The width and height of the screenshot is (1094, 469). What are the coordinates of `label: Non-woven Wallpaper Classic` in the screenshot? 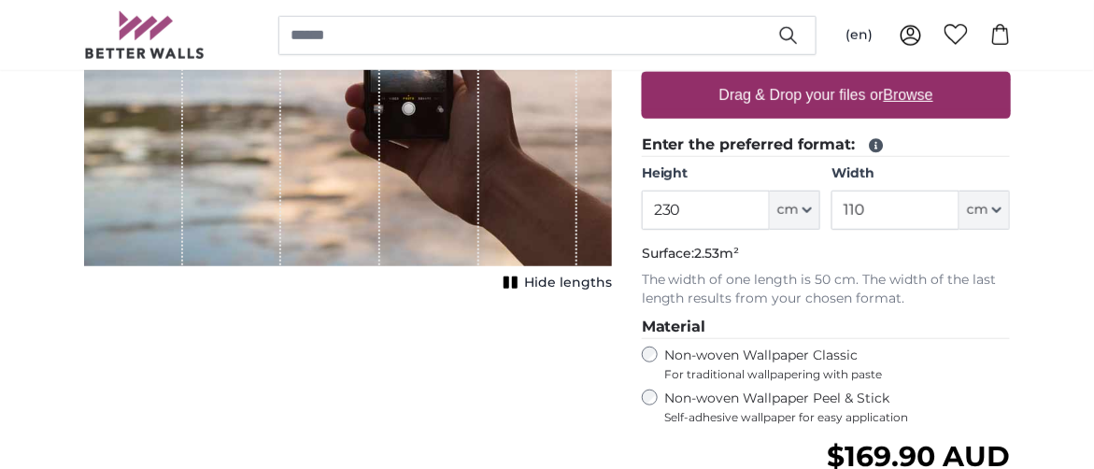 It's located at (838, 364).